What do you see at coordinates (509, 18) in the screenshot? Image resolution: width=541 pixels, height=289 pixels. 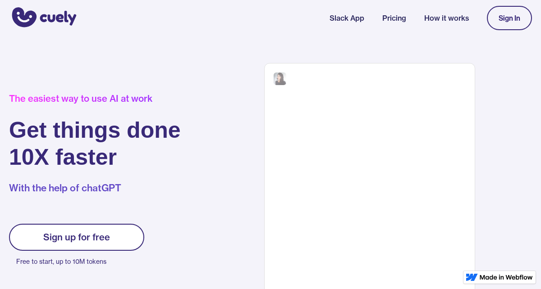 I see `a: Sign In` at bounding box center [509, 18].